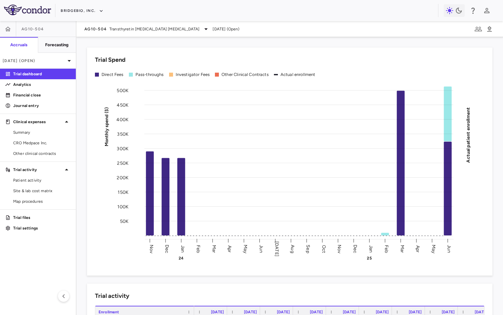 This screenshot has height=315, width=503. What do you see at coordinates (468, 135) in the screenshot?
I see `tspan: Actual patient enrollment` at bounding box center [468, 135].